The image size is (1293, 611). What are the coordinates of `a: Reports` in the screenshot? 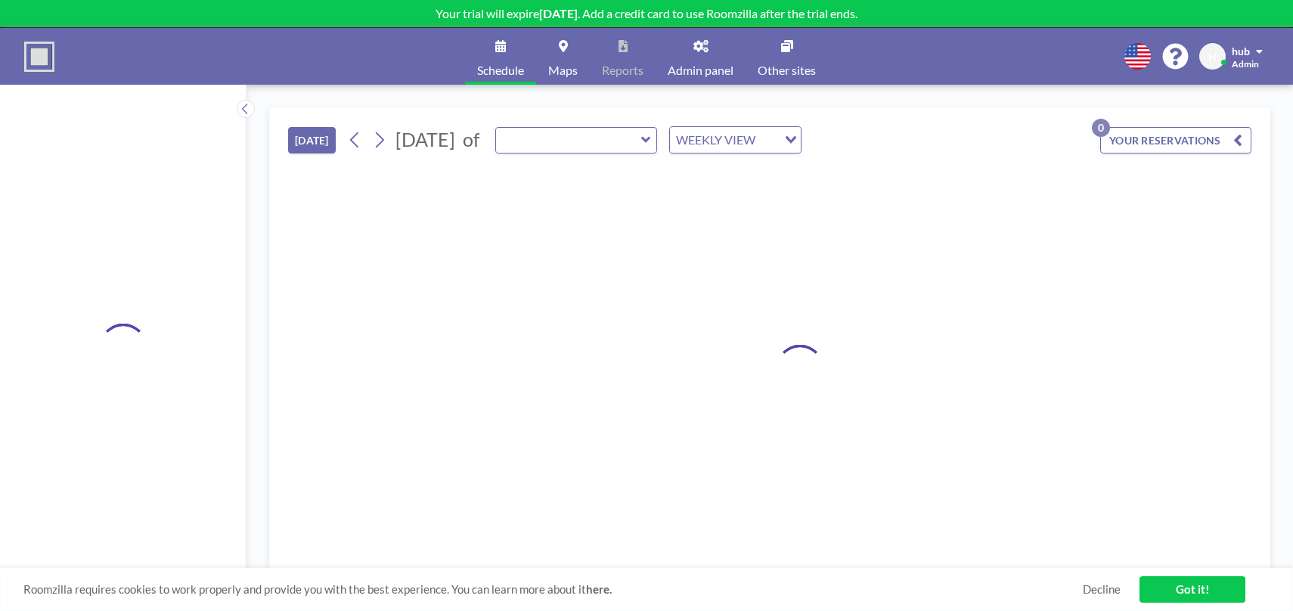 It's located at (622, 56).